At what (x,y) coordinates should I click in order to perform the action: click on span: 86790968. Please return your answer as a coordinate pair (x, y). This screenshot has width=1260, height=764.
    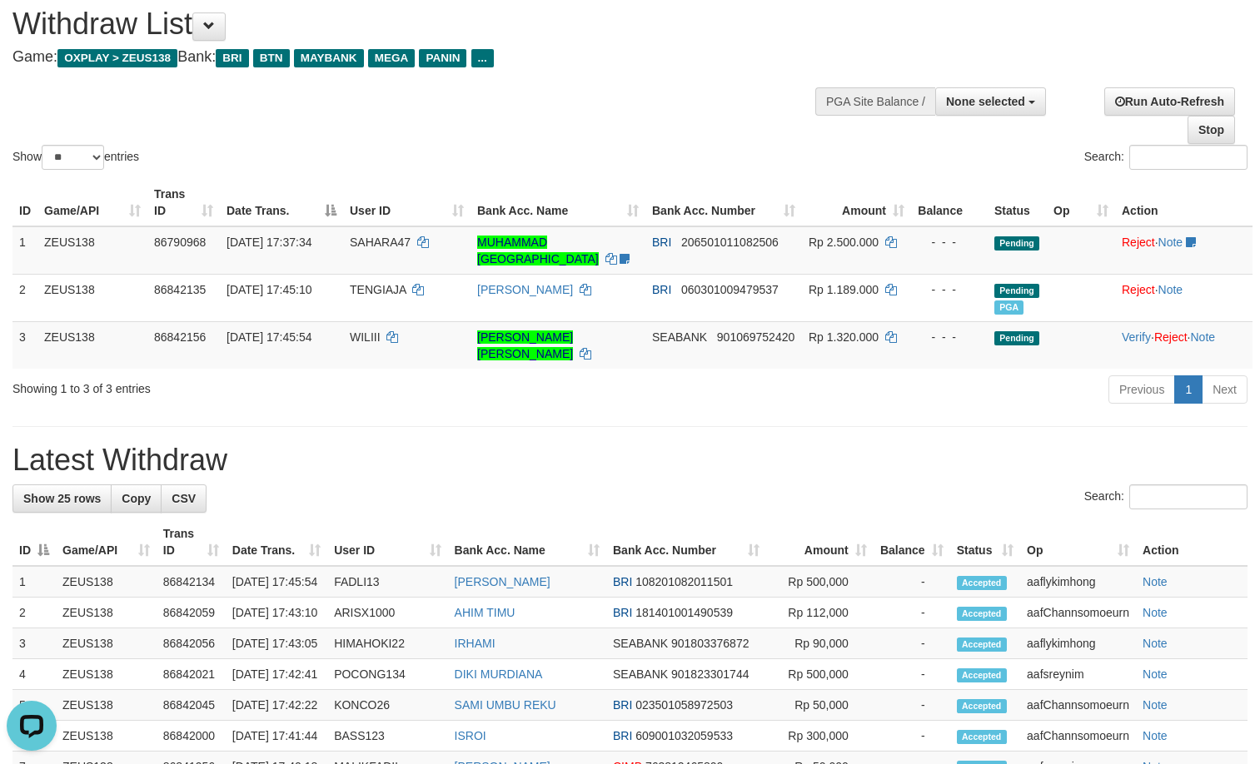
    Looking at the image, I should click on (180, 242).